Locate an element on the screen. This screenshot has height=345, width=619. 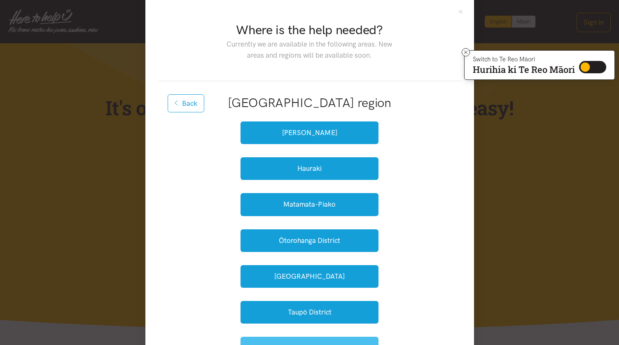
p: Currently we are available in the following areas. New areas and regions will be available soon. is located at coordinates (309, 50).